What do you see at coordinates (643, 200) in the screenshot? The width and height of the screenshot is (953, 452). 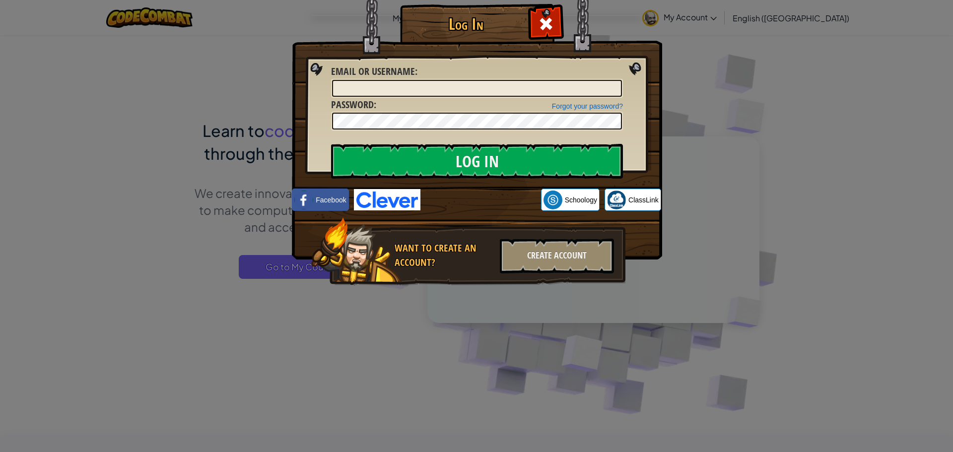 I see `span: ClassLink` at bounding box center [643, 200].